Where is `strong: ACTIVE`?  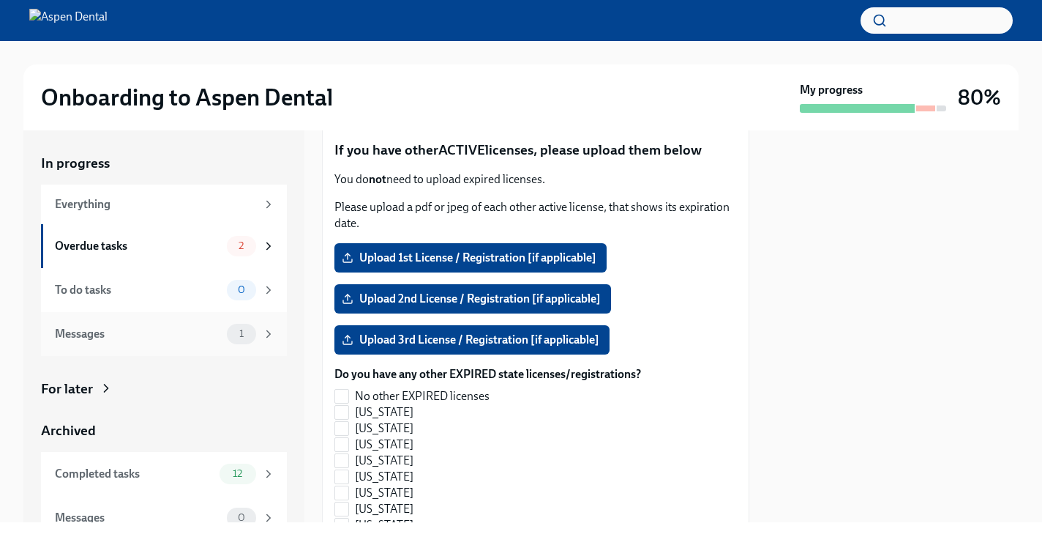
strong: ACTIVE is located at coordinates (462, 149).